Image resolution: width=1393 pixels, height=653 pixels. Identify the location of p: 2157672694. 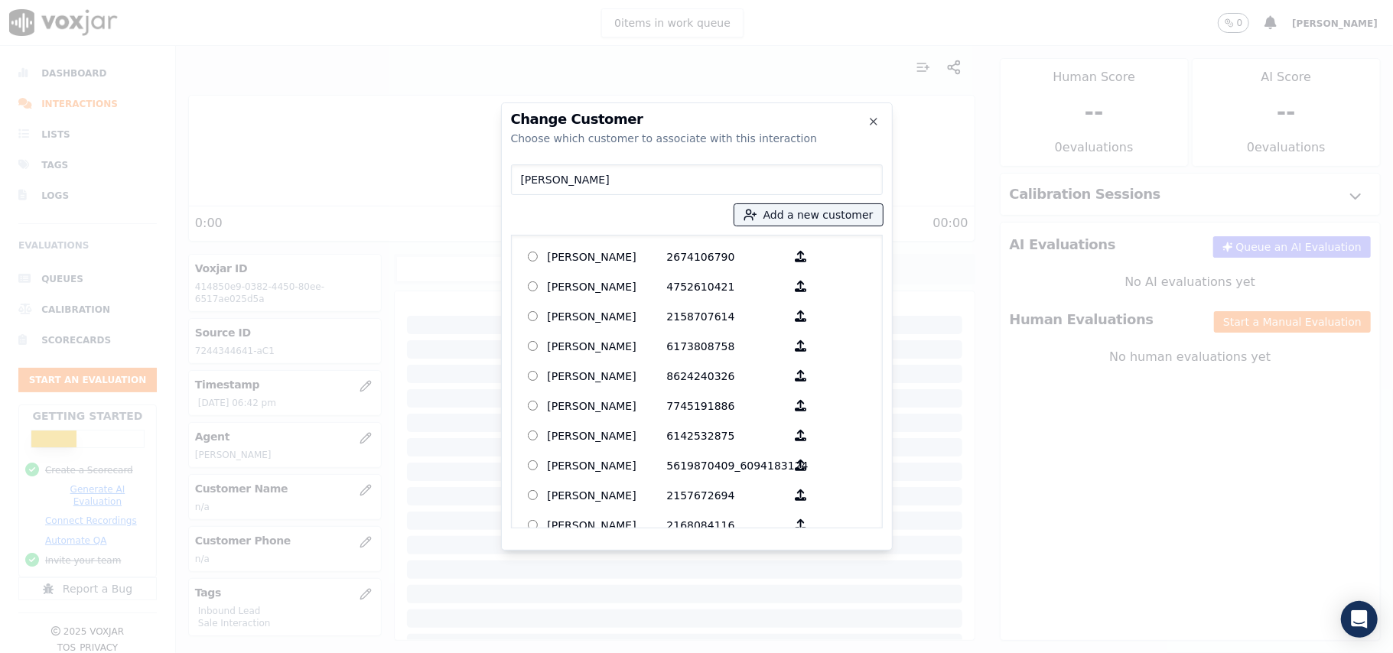
(727, 495).